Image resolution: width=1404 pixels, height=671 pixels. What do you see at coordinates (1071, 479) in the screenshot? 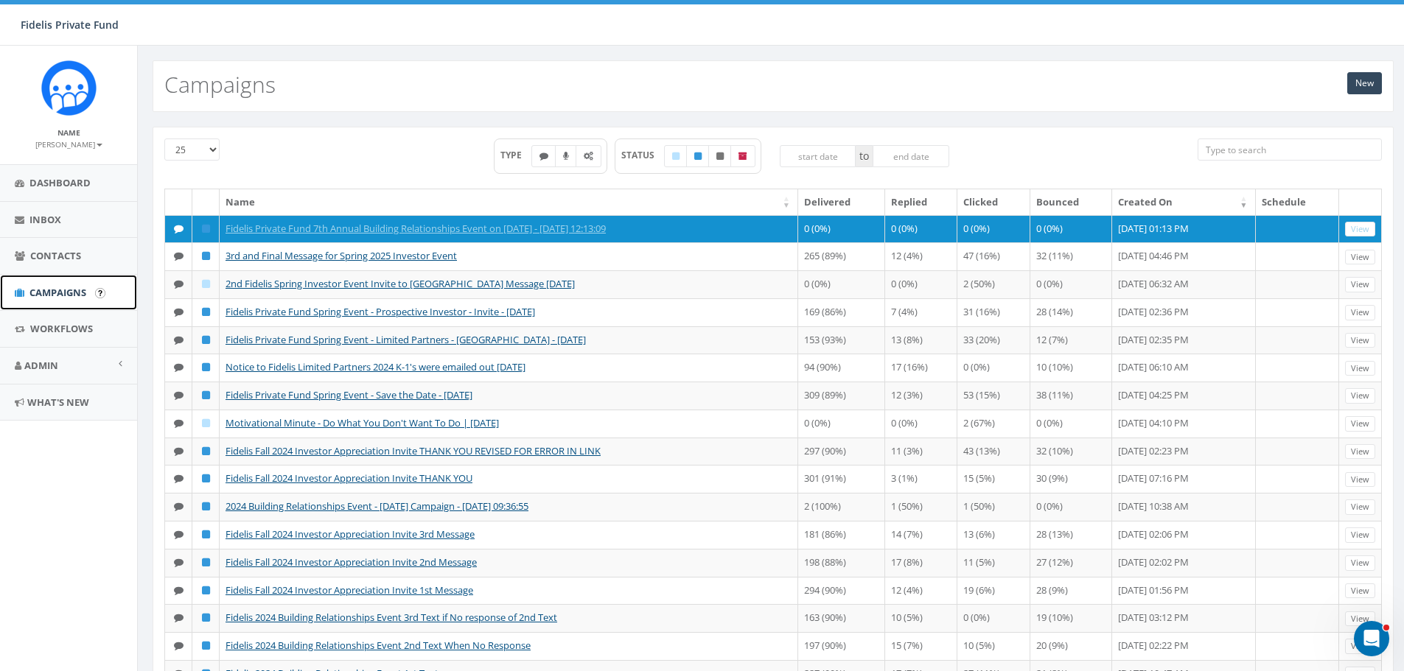
I see `td: 30 (9%)` at bounding box center [1071, 479].